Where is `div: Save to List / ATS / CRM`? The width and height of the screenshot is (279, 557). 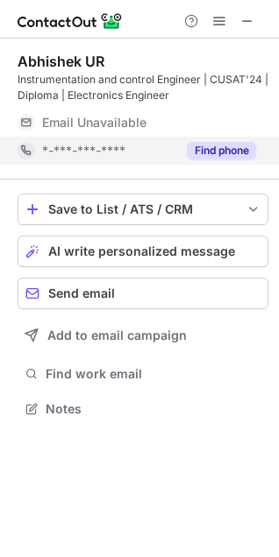
div: Save to List / ATS / CRM is located at coordinates (143, 209).